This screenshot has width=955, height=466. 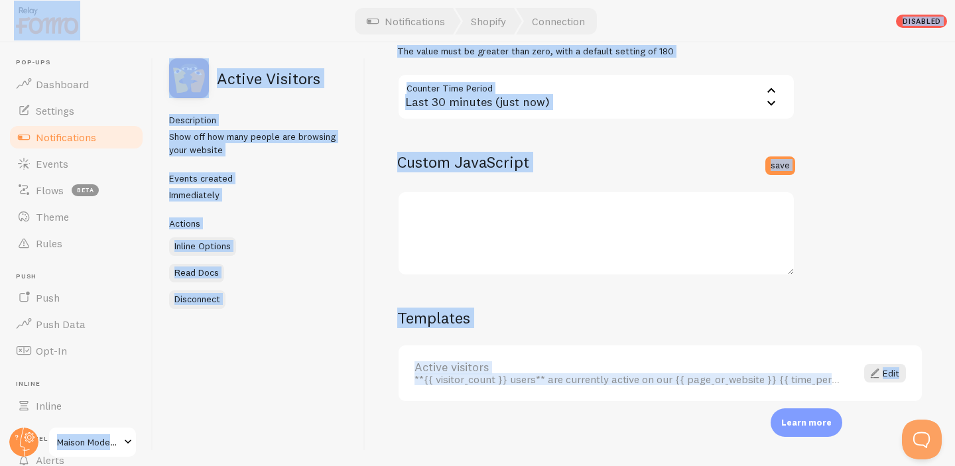 What do you see at coordinates (76, 190) in the screenshot?
I see `a: Flows beta` at bounding box center [76, 190].